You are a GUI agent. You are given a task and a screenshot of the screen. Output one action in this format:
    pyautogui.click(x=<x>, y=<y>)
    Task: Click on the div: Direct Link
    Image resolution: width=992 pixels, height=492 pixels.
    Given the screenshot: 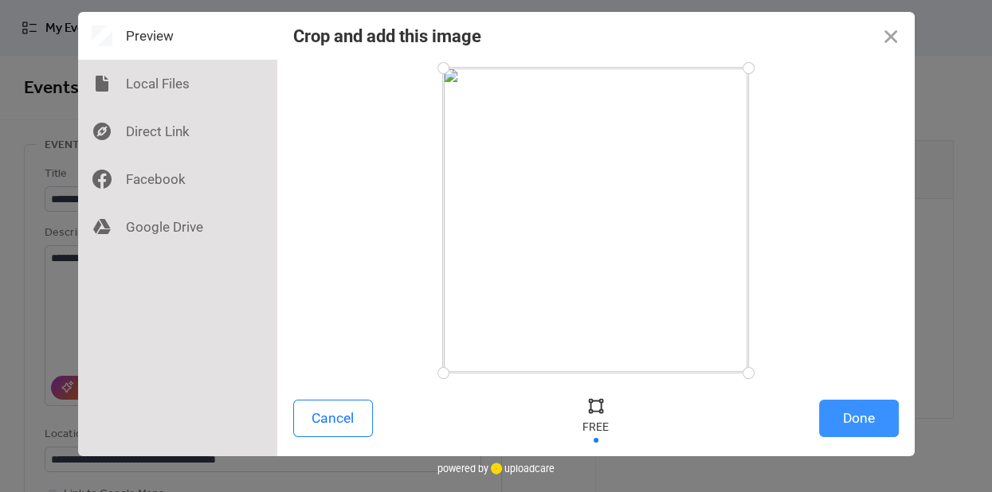 What is the action you would take?
    pyautogui.click(x=178, y=131)
    